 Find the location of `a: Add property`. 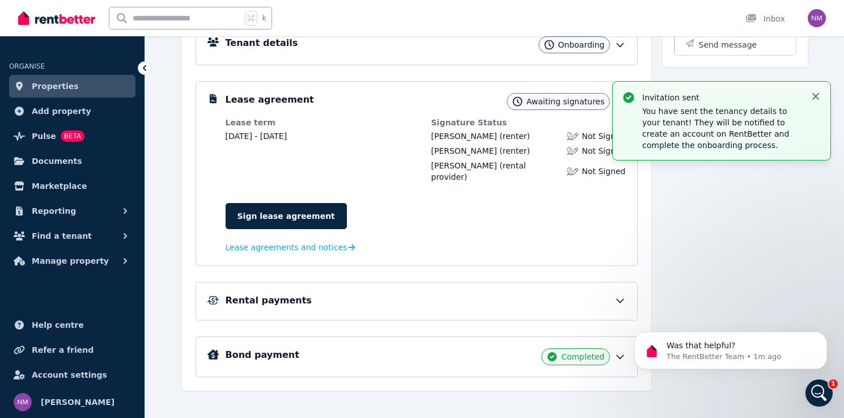

a: Add property is located at coordinates (72, 111).